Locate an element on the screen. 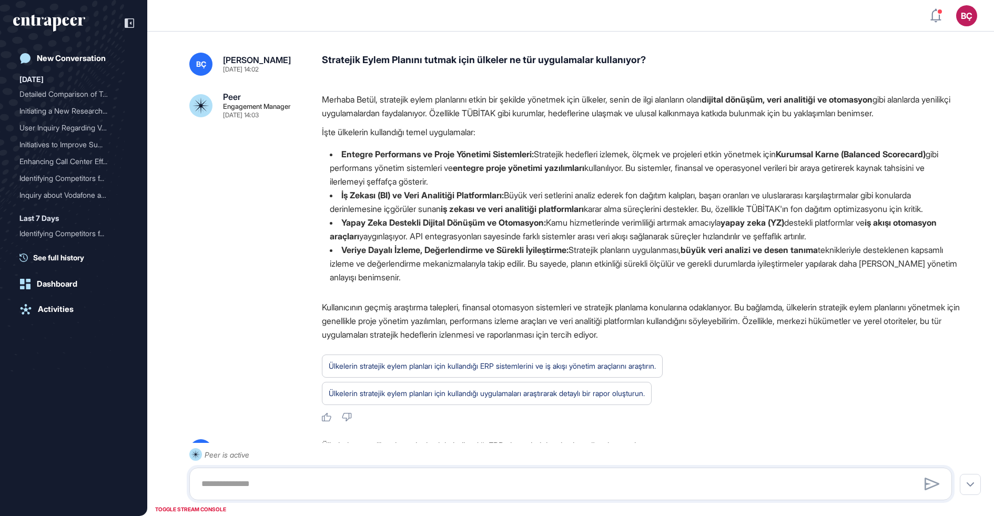 Image resolution: width=994 pixels, height=516 pixels. div: TOGGLE STREAM CONSOLE is located at coordinates (190, 509).